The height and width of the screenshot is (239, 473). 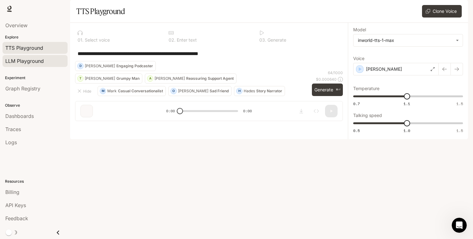 What do you see at coordinates (249, 91) in the screenshot?
I see `p: Hades` at bounding box center [249, 91].